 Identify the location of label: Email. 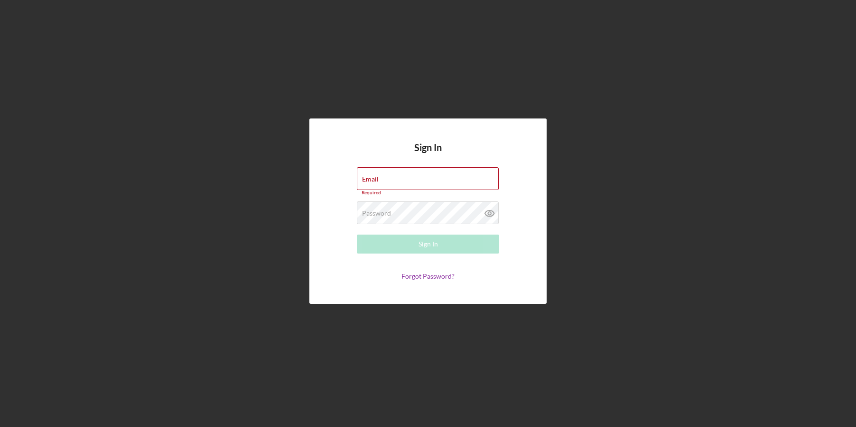
(370, 179).